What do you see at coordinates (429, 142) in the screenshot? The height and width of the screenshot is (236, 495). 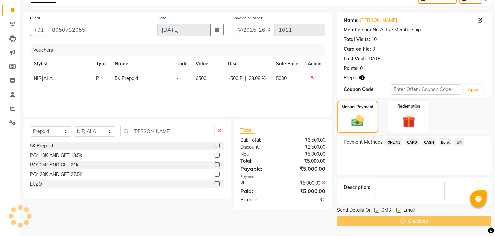 I see `span: CASH` at bounding box center [429, 142].